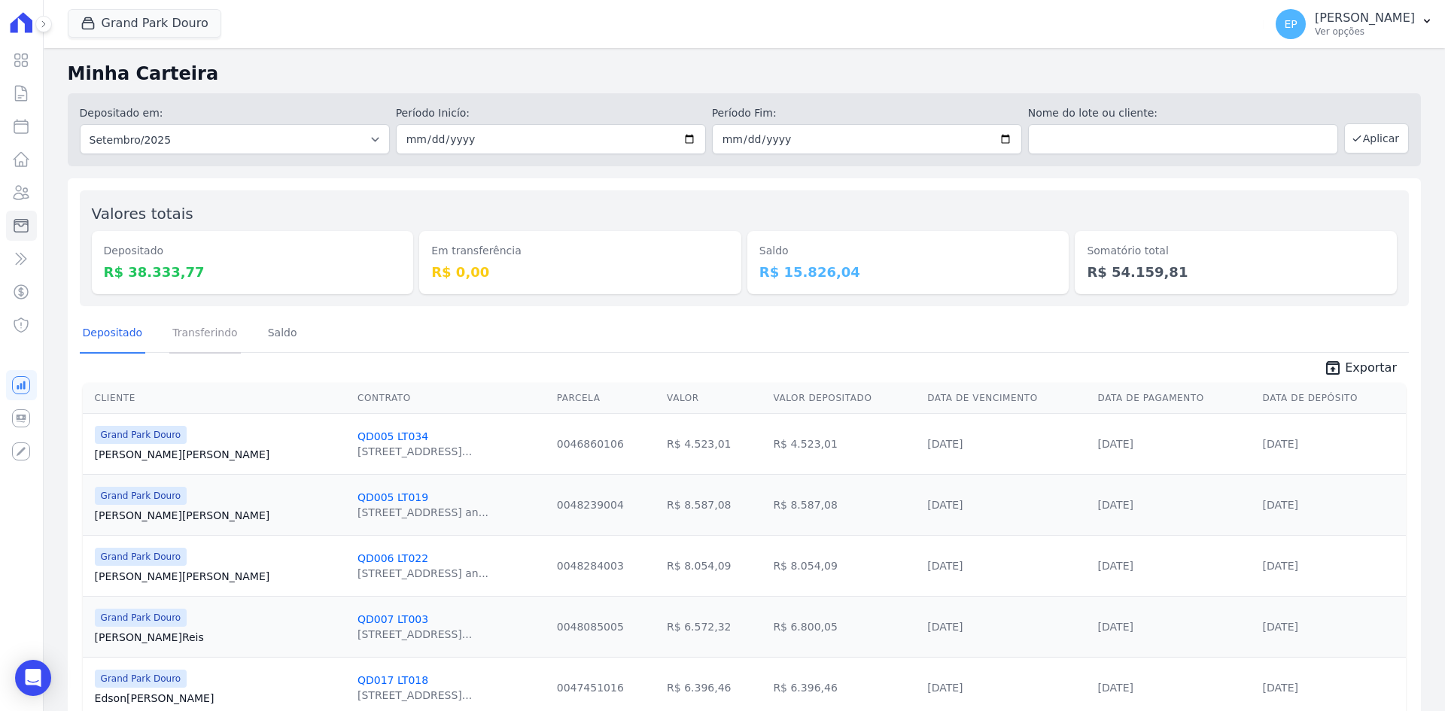 The image size is (1445, 711). I want to click on label: Período Fim:, so click(867, 113).